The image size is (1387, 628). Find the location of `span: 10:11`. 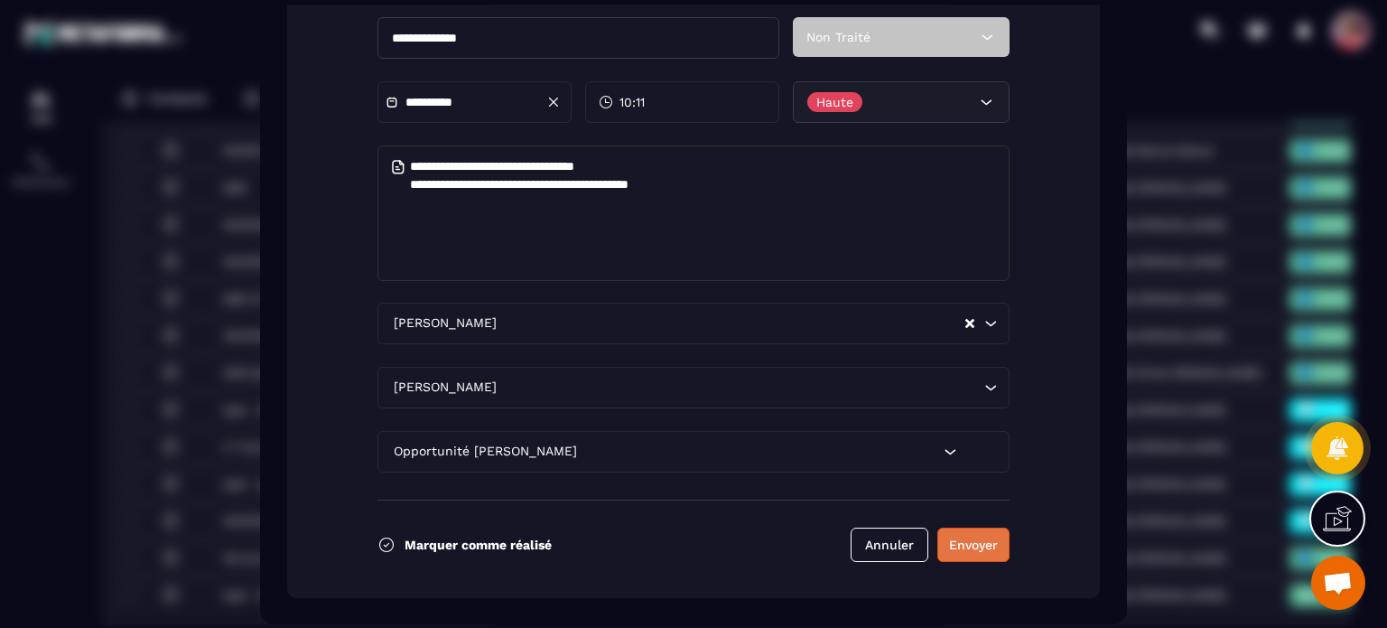

span: 10:11 is located at coordinates (632, 102).